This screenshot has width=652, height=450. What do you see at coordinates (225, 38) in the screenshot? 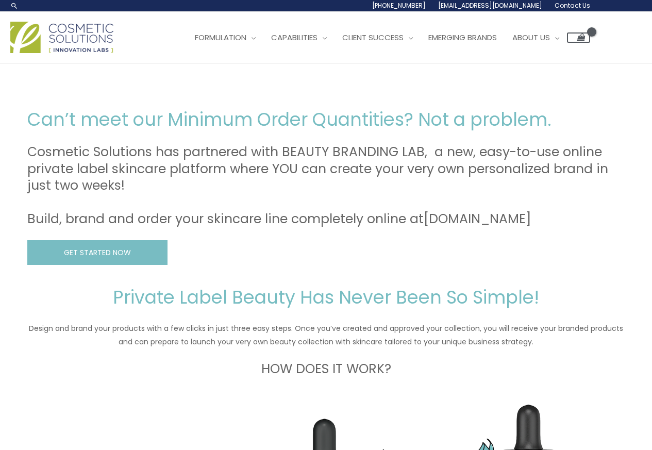
I see `a: Formulation` at bounding box center [225, 38].